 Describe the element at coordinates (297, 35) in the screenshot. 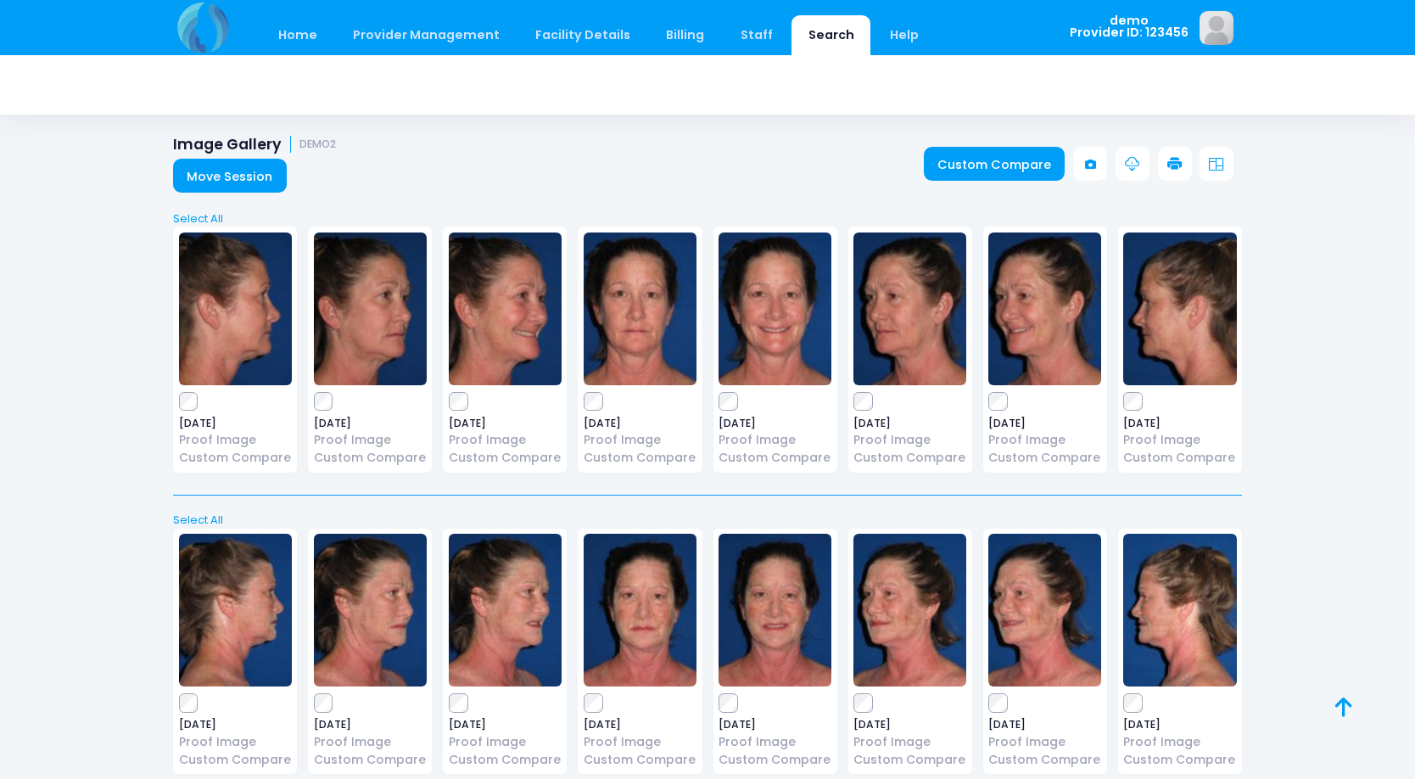

I see `a: Home` at that location.